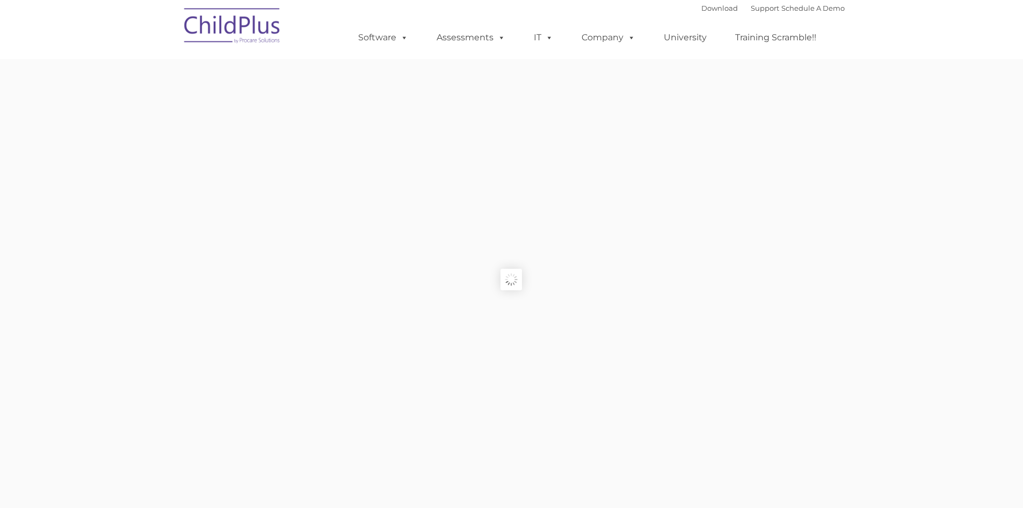 Image resolution: width=1023 pixels, height=508 pixels. I want to click on a: Schedule A Demo, so click(813, 8).